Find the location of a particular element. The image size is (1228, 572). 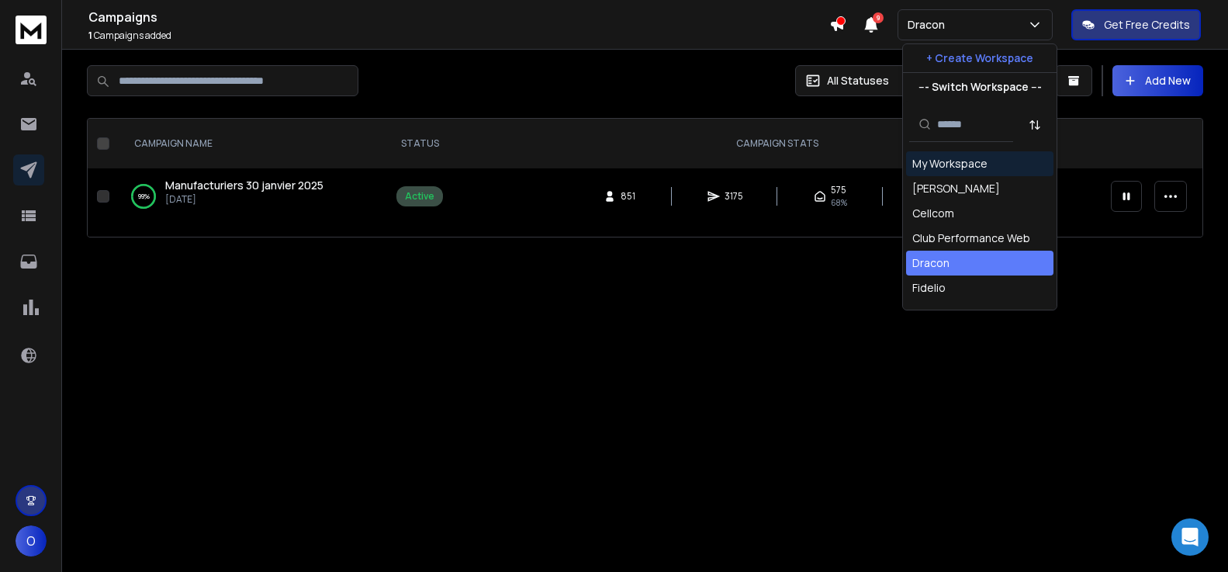

span: 3175 is located at coordinates (734, 196).